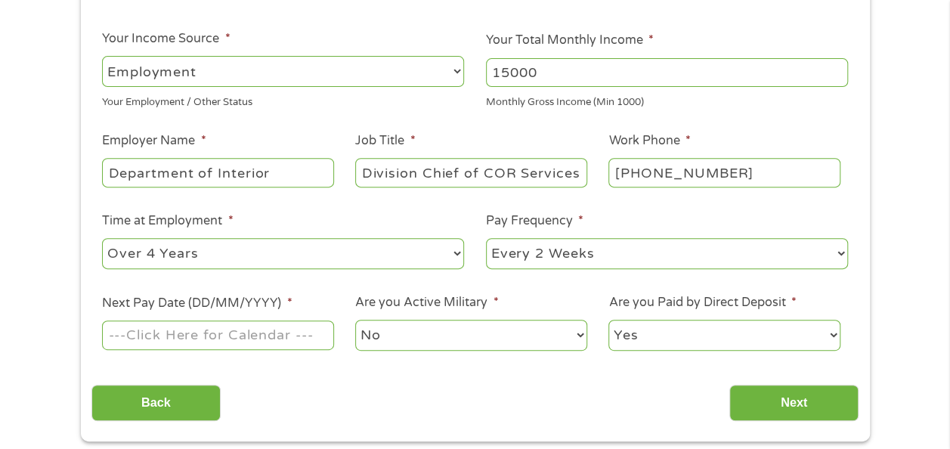  Describe the element at coordinates (218, 172) in the screenshot. I see `input: Walmart` at that location.